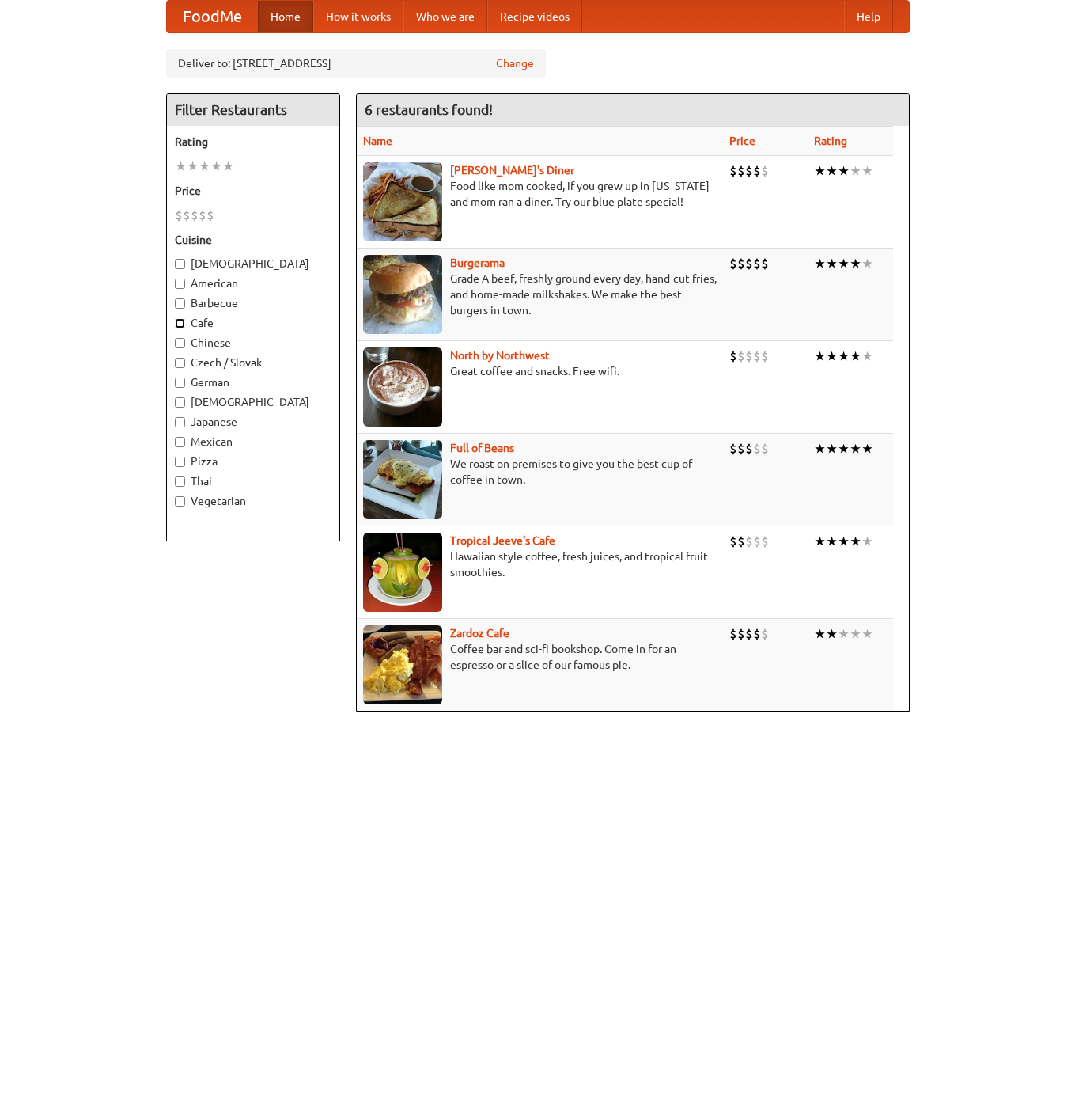 Image resolution: width=1075 pixels, height=1120 pixels. I want to click on input: German, so click(180, 383).